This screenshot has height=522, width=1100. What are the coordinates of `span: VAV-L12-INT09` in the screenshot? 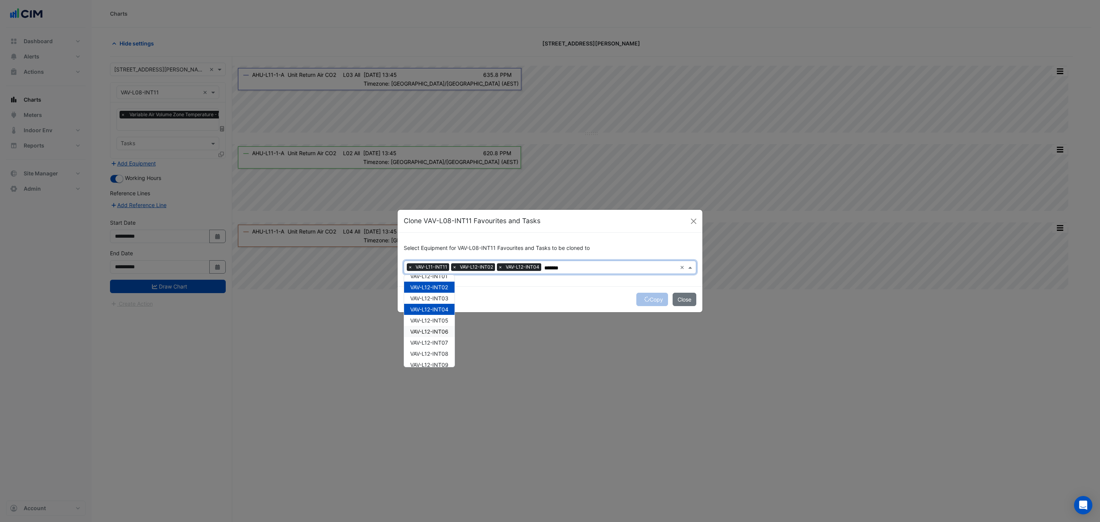 It's located at (429, 364).